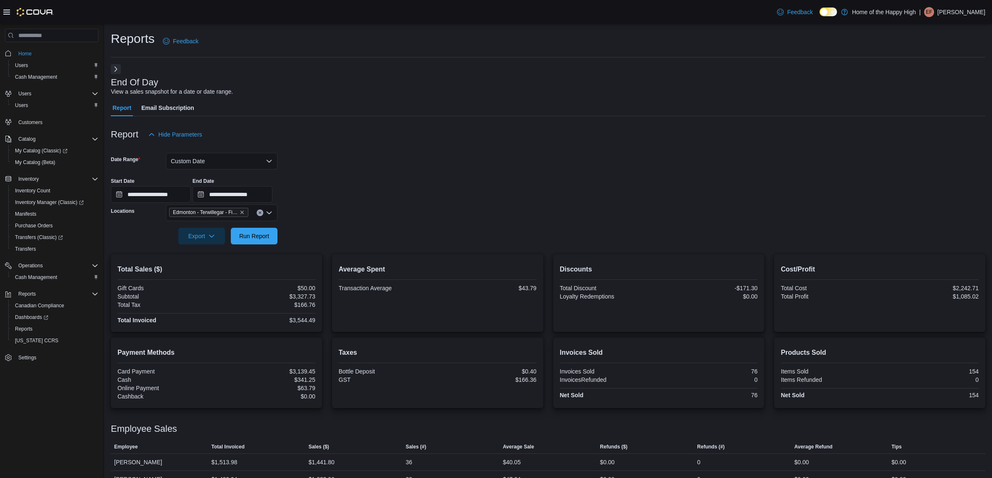 This screenshot has height=478, width=992. What do you see at coordinates (266, 372) in the screenshot?
I see `div: $3,139.45` at bounding box center [266, 372].